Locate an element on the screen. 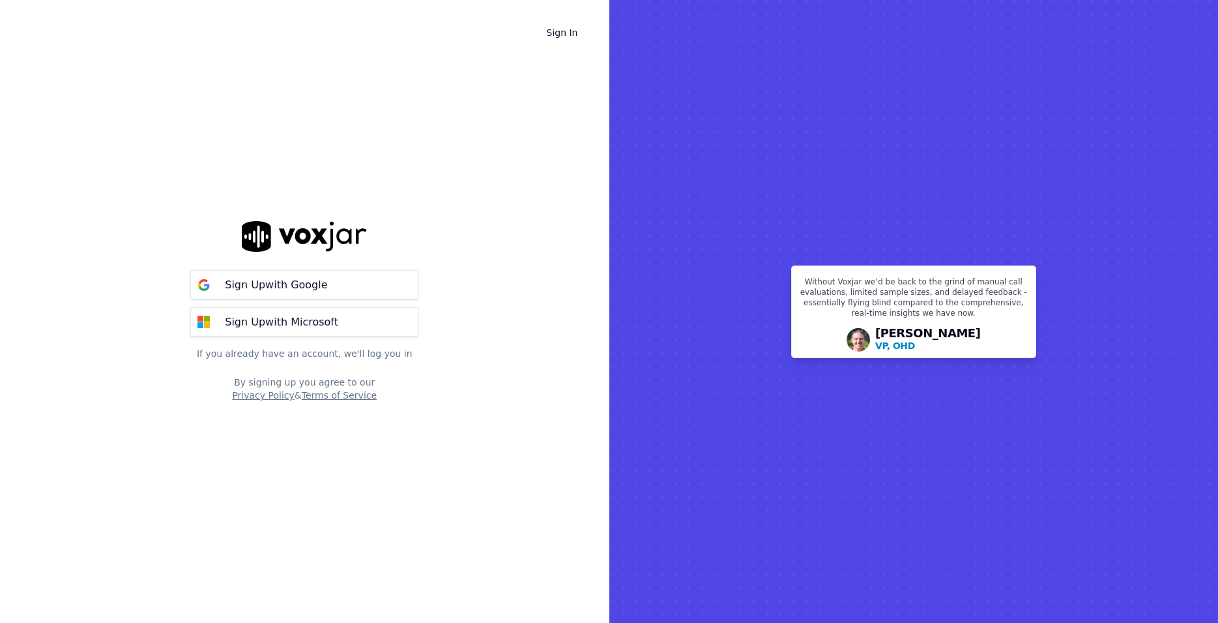 The width and height of the screenshot is (1218, 623). button: Sign Upwith Microsoft is located at coordinates (304, 321).